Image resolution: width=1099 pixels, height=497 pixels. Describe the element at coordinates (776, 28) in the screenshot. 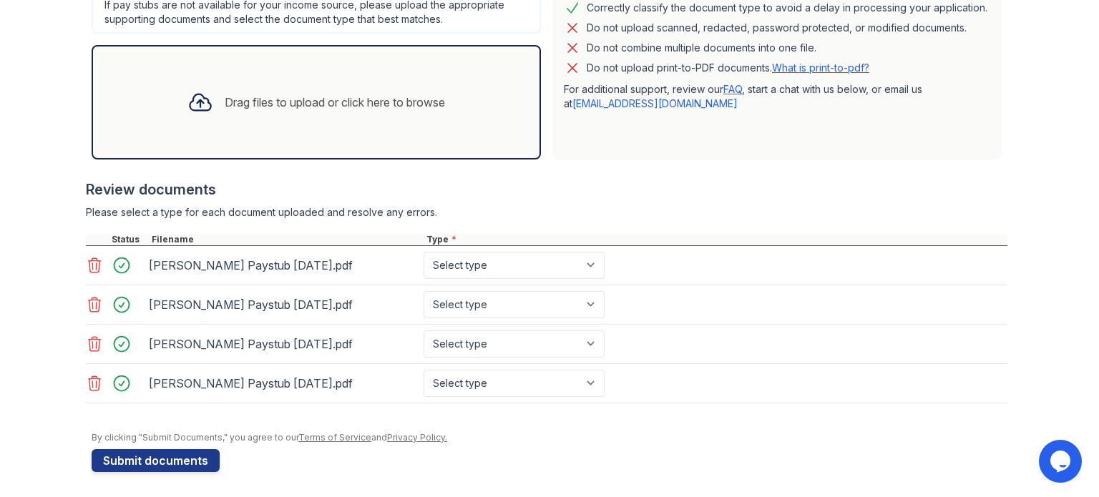

I see `div: Do not upload scanned, redacted, password protected, or modified documents.` at that location.